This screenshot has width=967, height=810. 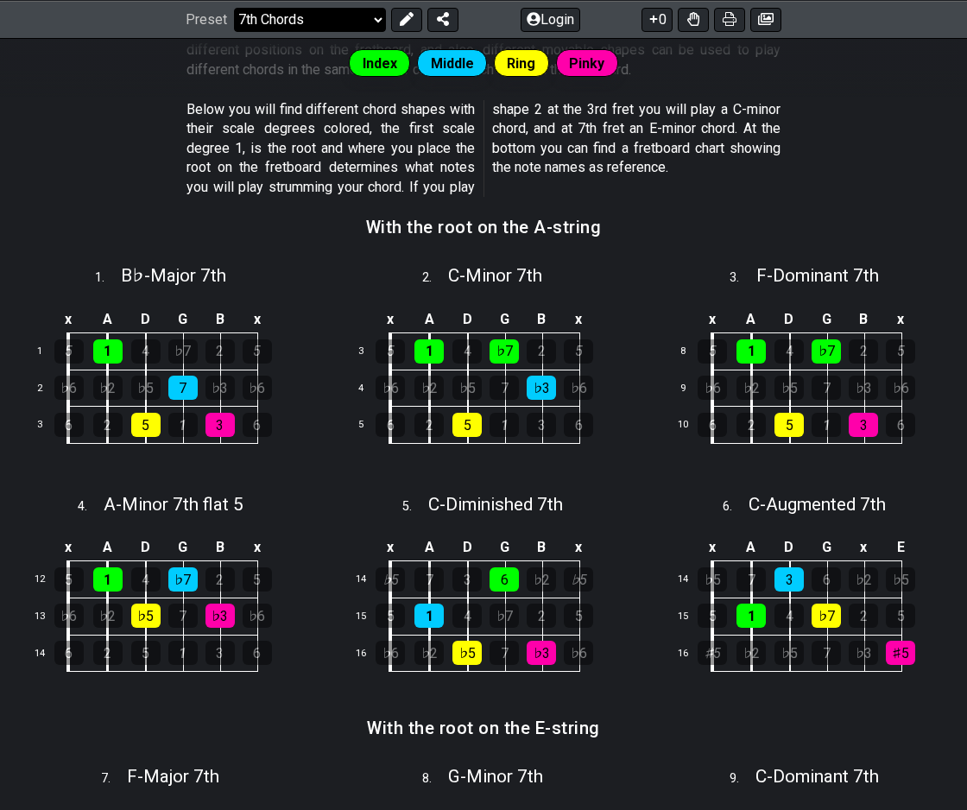 I want to click on span: 9 ., so click(x=743, y=779).